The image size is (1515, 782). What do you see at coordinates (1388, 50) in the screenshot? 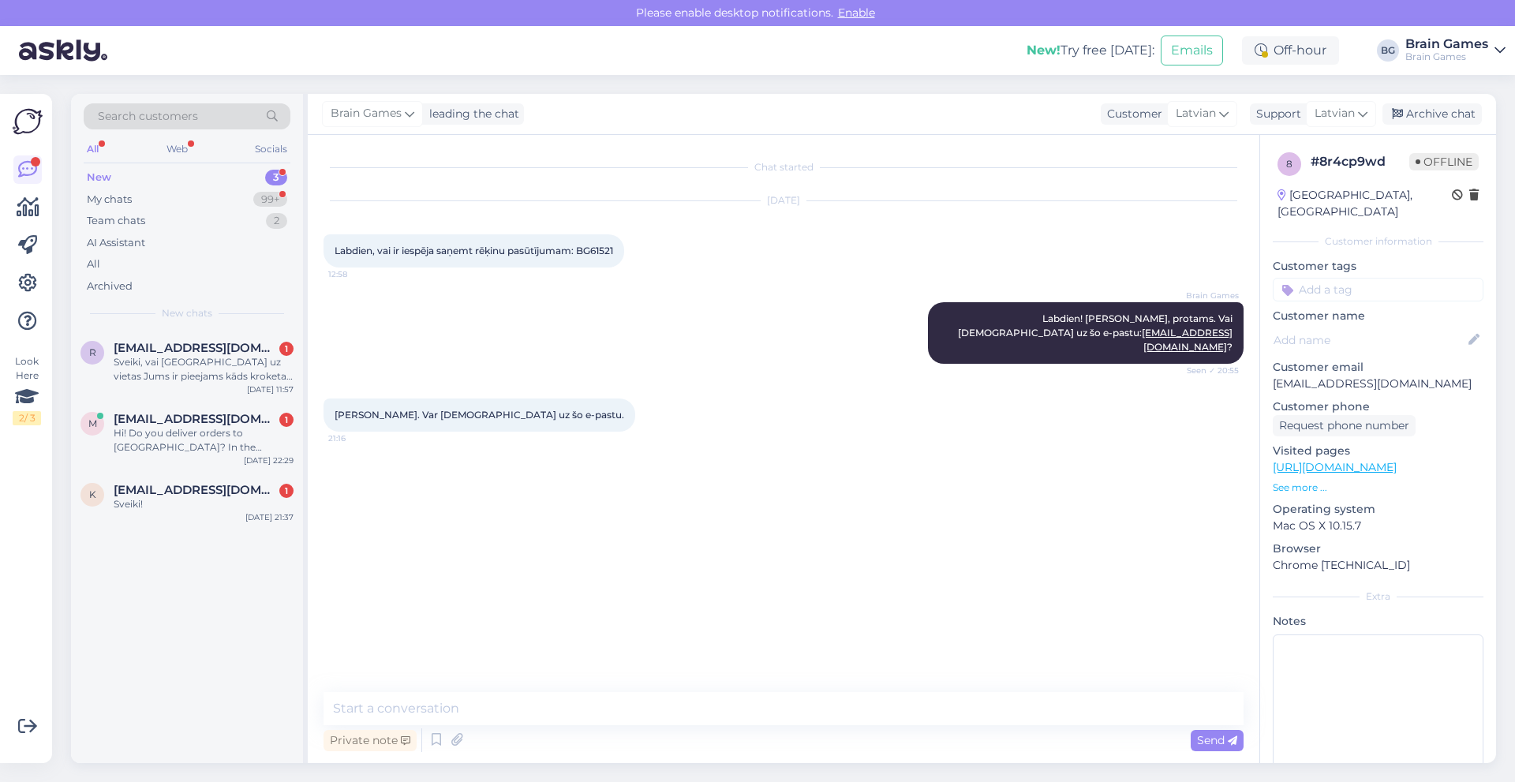
I see `div: BG` at bounding box center [1388, 50].